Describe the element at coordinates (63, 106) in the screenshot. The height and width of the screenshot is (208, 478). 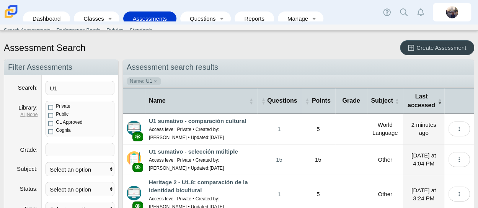
I see `span: Private` at that location.